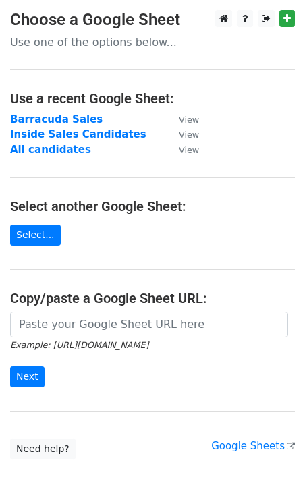 This screenshot has height=479, width=305. Describe the element at coordinates (35, 235) in the screenshot. I see `a: Select...` at that location.